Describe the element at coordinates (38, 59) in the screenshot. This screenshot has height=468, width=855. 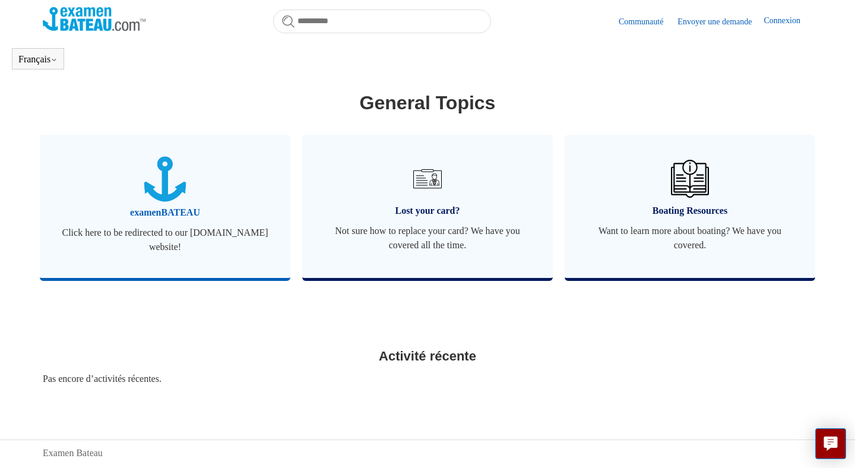
I see `button: Français` at that location.